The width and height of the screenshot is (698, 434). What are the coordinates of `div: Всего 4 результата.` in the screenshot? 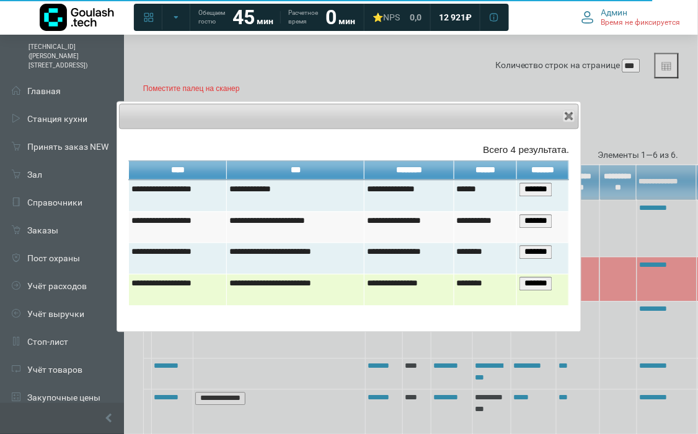 It's located at (348, 150).